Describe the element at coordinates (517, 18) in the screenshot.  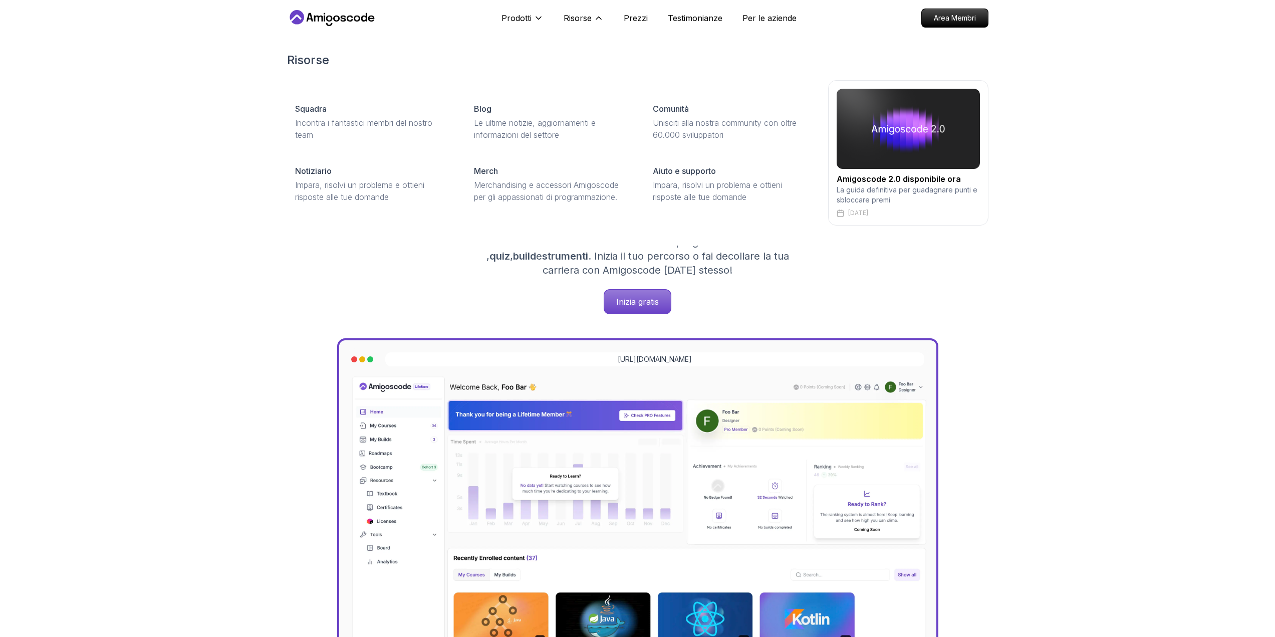
I see `font: Prodotti` at that location.